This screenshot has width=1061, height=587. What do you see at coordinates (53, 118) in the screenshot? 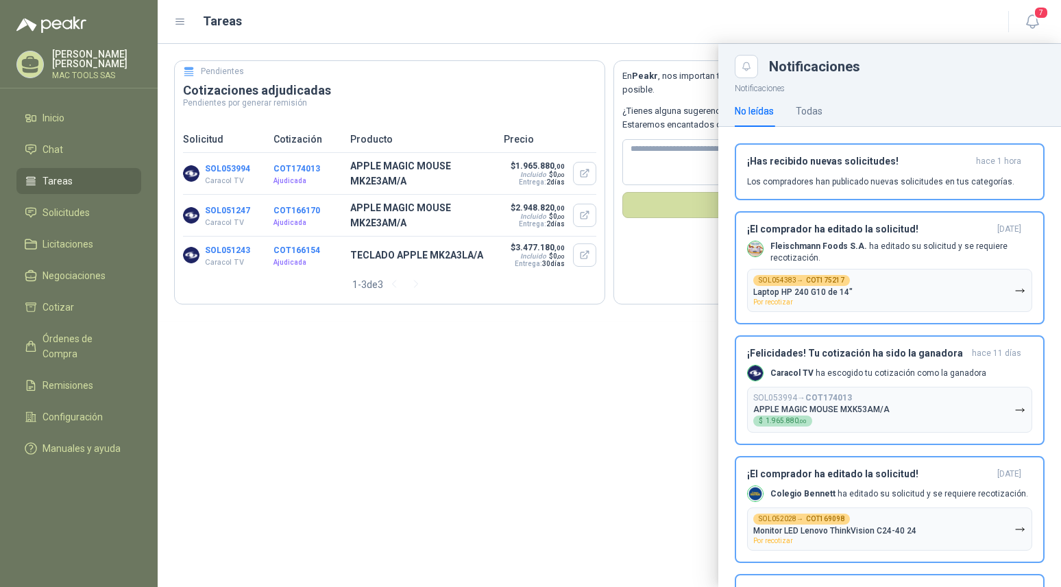
I see `span: Inicio` at bounding box center [53, 118].